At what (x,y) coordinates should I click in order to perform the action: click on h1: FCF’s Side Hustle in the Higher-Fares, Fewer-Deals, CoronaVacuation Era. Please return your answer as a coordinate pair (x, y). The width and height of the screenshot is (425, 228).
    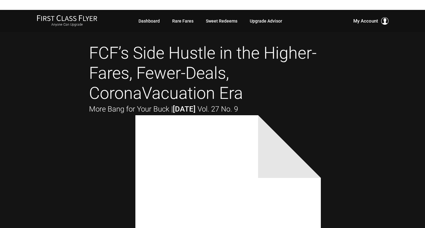
    Looking at the image, I should click on (213, 73).